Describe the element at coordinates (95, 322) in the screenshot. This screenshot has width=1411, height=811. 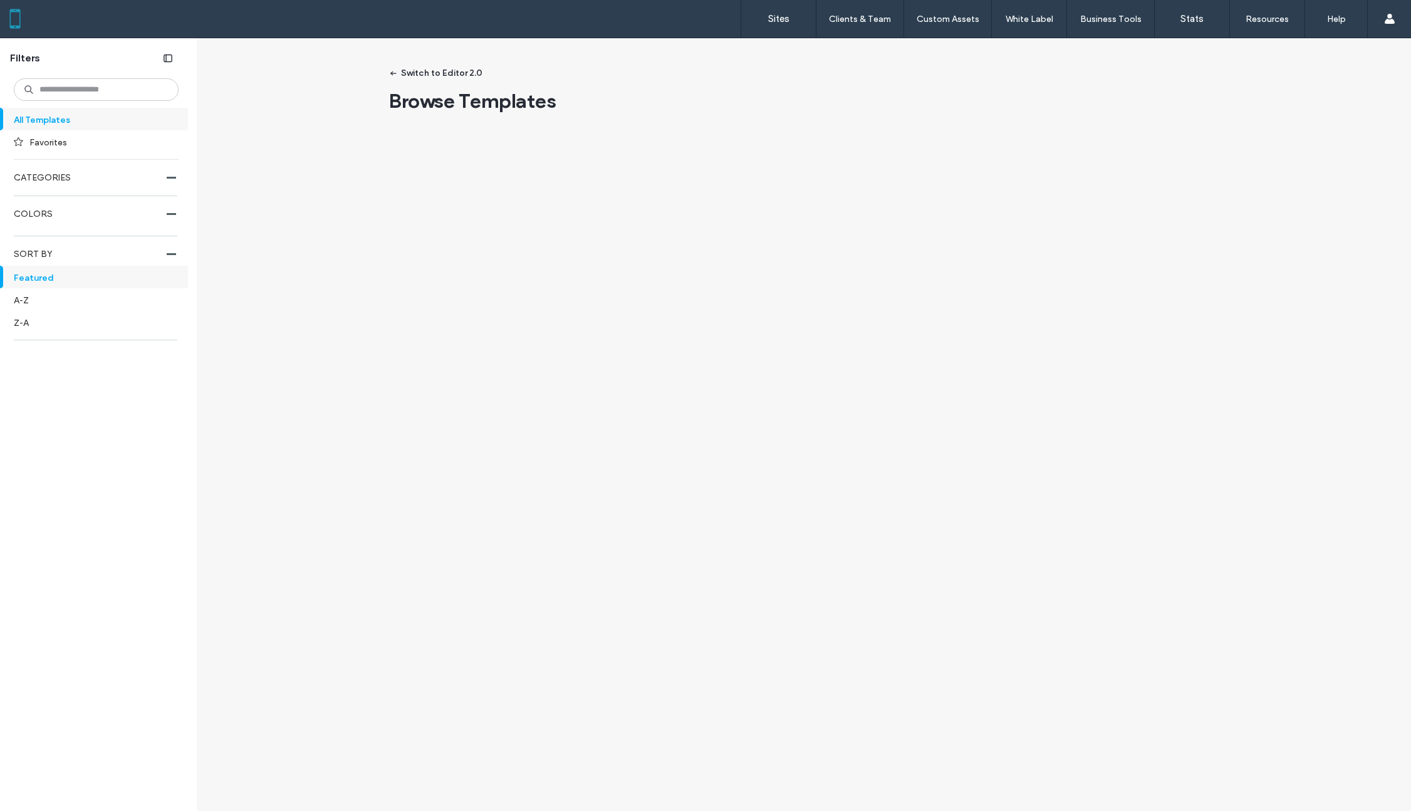
I see `label: Z-A` at that location.